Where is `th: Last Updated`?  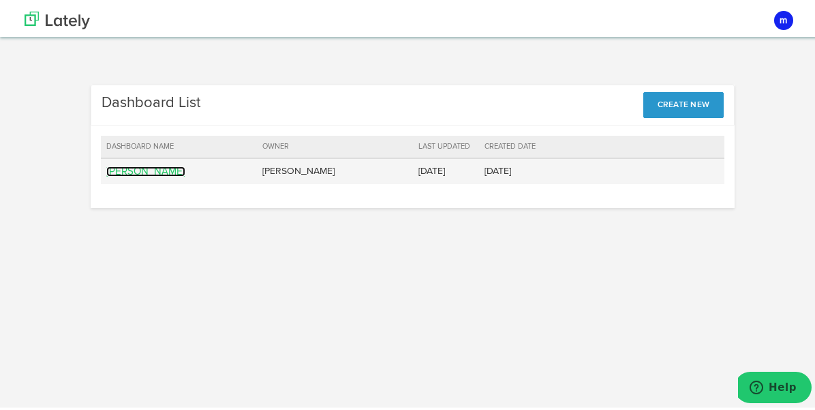 th: Last Updated is located at coordinates (447, 144).